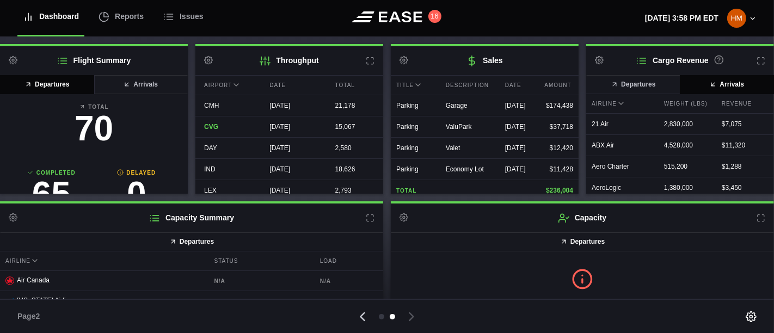  What do you see at coordinates (559, 85) in the screenshot?
I see `div: Amount` at bounding box center [559, 85].